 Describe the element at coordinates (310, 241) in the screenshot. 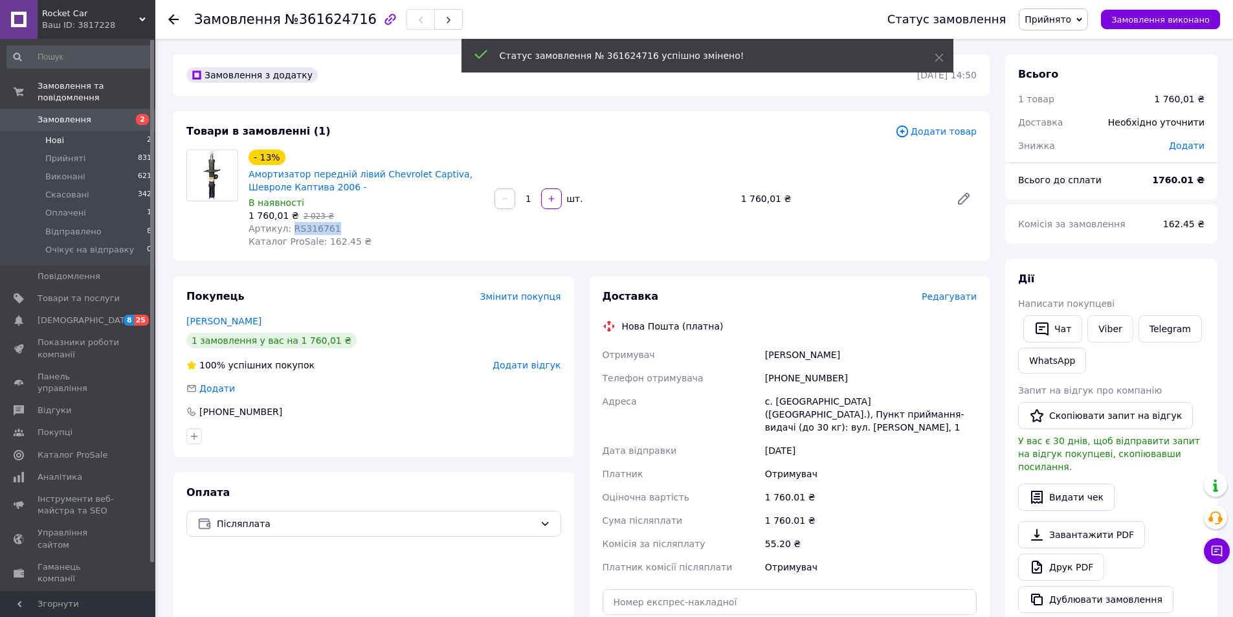

I see `span: Каталог ProSale: 162.45 ₴` at that location.